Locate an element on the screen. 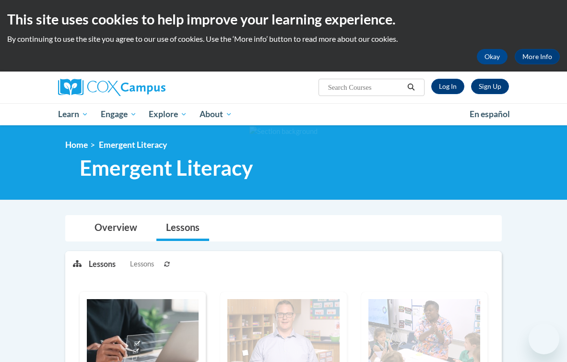 This screenshot has width=567, height=362. input: Search Courses is located at coordinates (366, 87).